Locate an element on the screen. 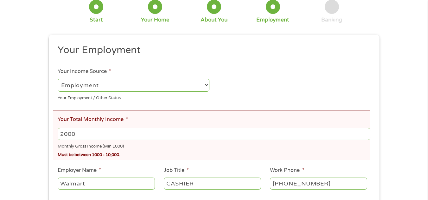 This screenshot has width=428, height=200. input: (231) 754-4010 is located at coordinates (318, 184).